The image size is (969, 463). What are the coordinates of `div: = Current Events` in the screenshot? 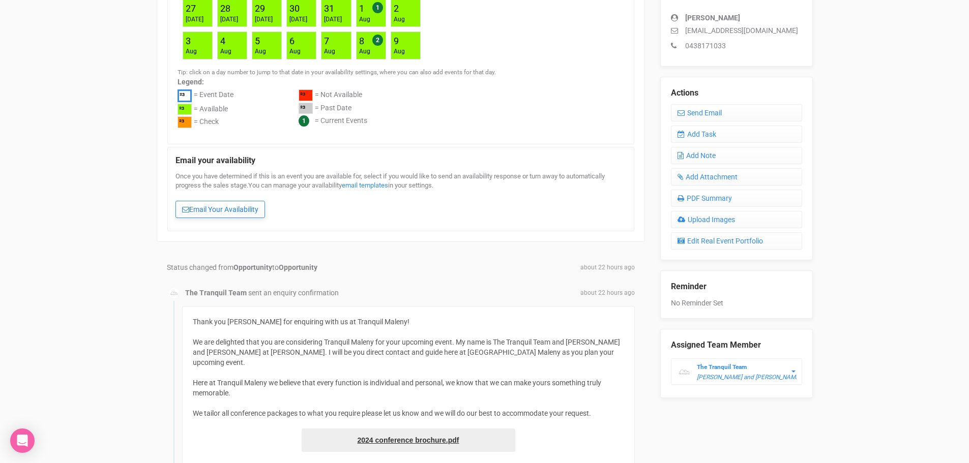 It's located at (341, 121).